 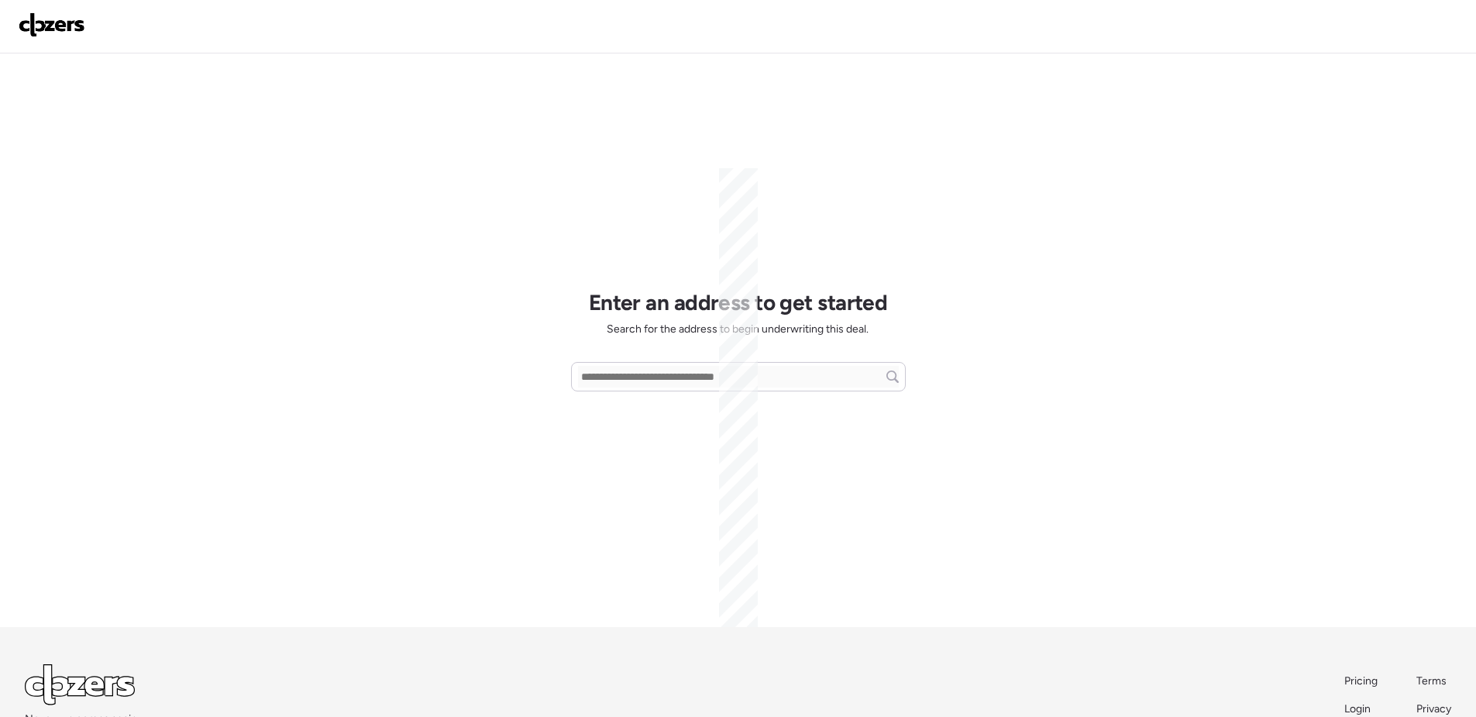 I want to click on span: Privacy, so click(x=1434, y=708).